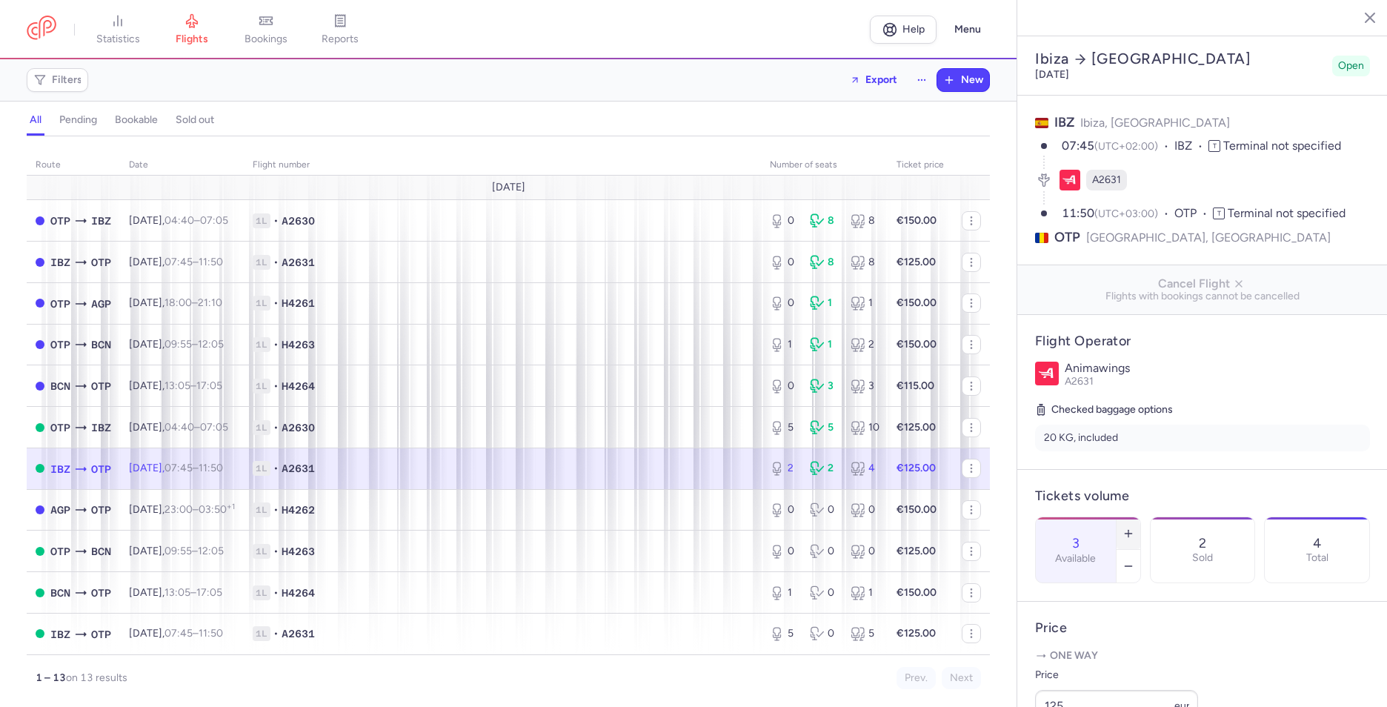 This screenshot has width=1387, height=707. What do you see at coordinates (101, 304) in the screenshot?
I see `span: AGP` at bounding box center [101, 304].